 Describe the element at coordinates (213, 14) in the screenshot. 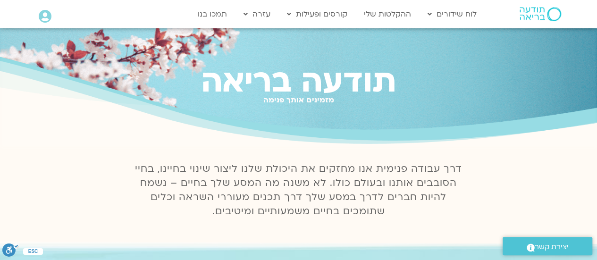

I see `a: תמכו בנו` at that location.